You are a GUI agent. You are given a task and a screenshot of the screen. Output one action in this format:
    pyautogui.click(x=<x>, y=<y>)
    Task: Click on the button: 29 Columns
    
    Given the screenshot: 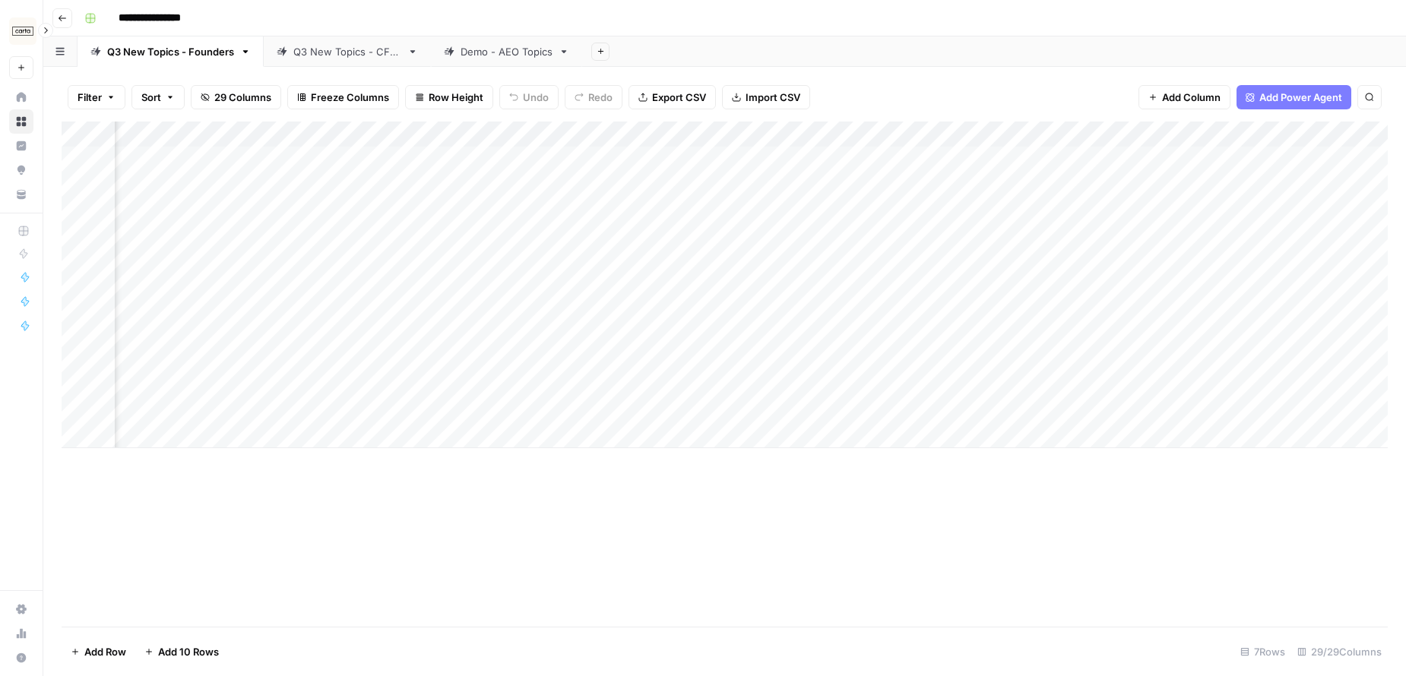 What is the action you would take?
    pyautogui.click(x=236, y=97)
    